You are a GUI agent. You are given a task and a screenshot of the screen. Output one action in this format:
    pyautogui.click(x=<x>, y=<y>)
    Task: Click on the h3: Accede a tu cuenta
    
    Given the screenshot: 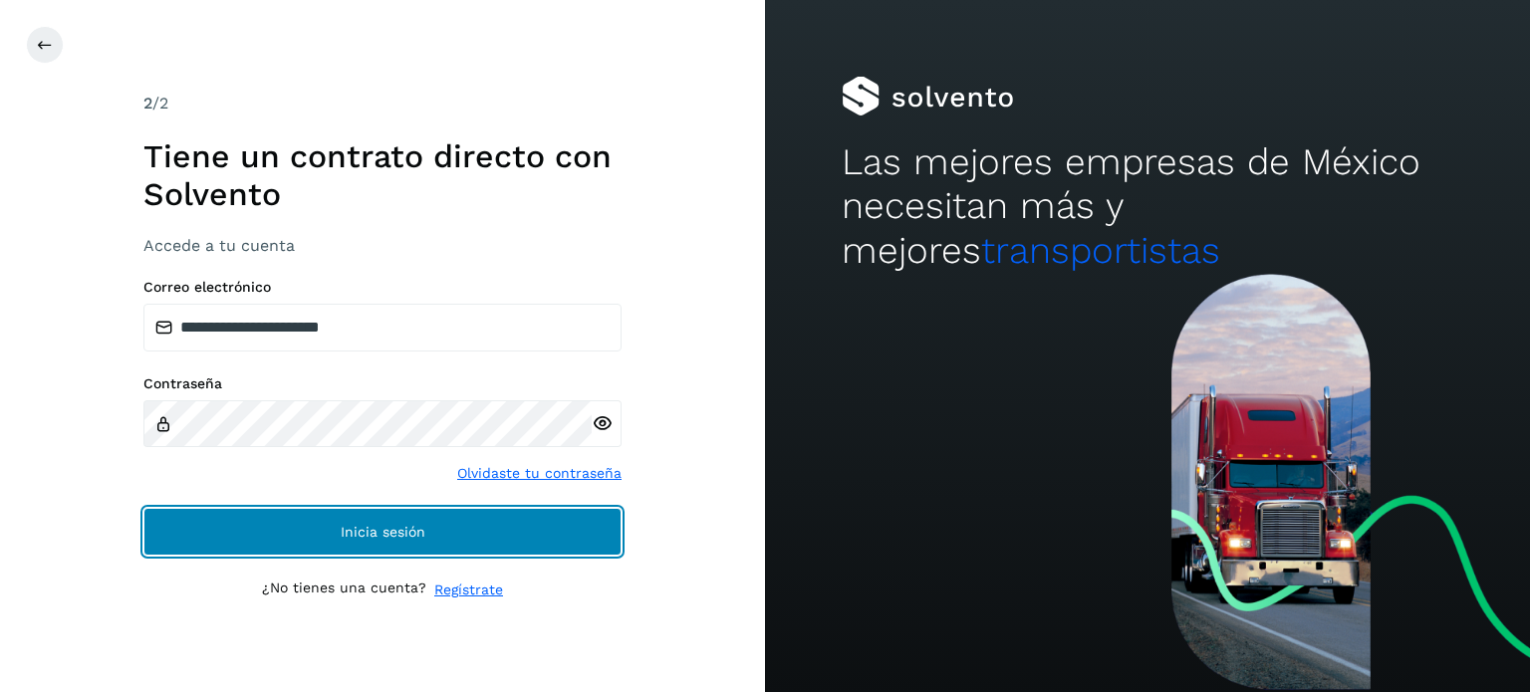 What is the action you would take?
    pyautogui.click(x=382, y=245)
    